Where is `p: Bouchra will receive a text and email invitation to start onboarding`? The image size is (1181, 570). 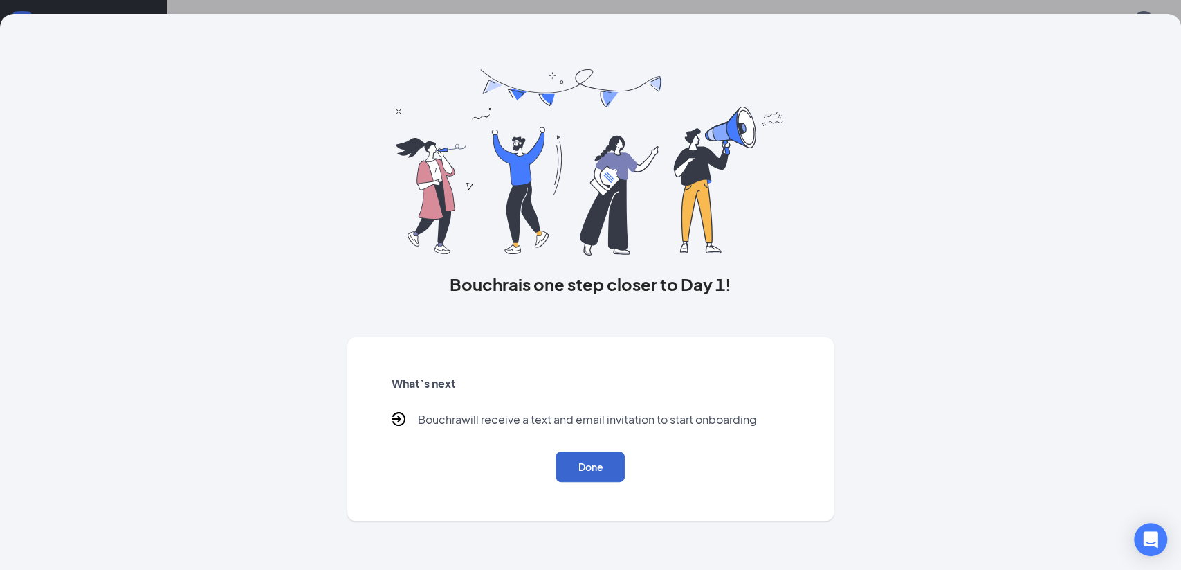
p: Bouchra will receive a text and email invitation to start onboarding is located at coordinates (588, 420).